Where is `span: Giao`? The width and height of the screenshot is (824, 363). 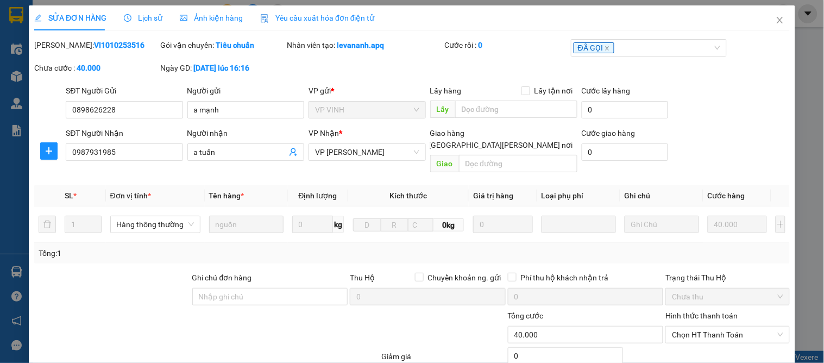 span: Giao is located at coordinates (444, 164).